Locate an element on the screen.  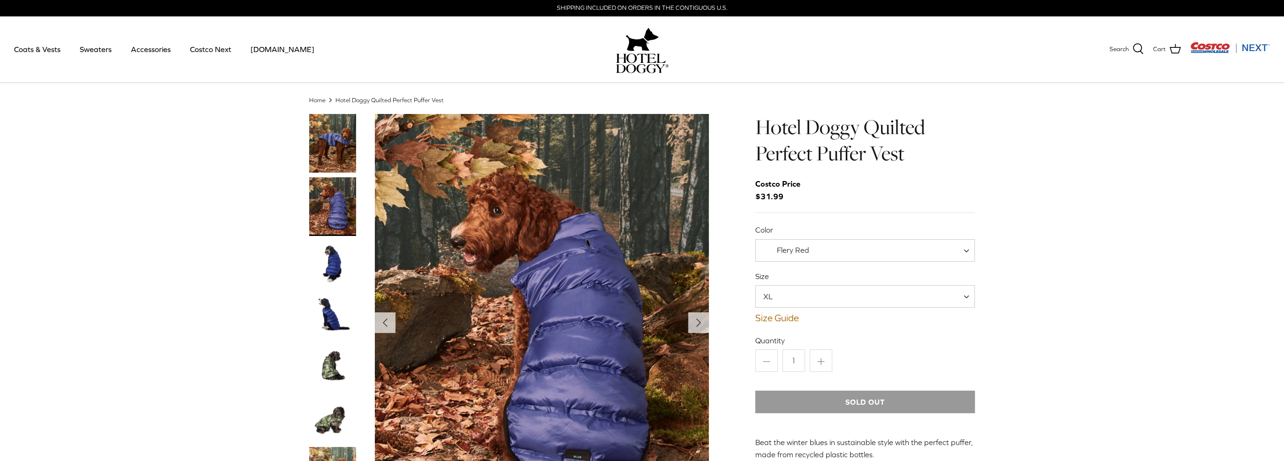
span: Cart is located at coordinates (1159, 49).